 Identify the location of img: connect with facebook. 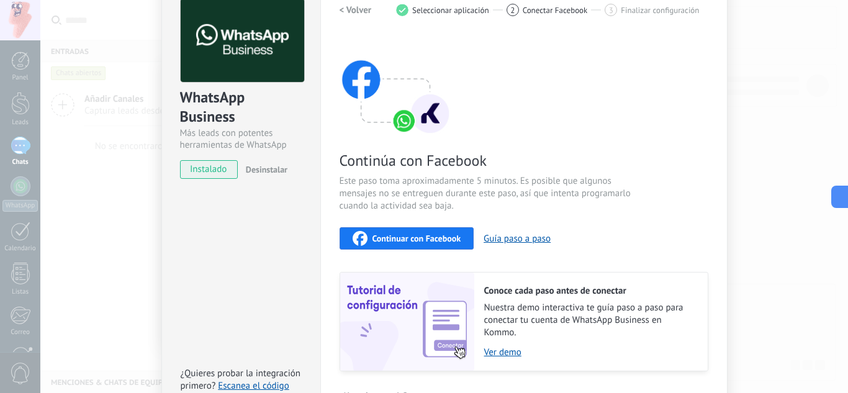
(395, 86).